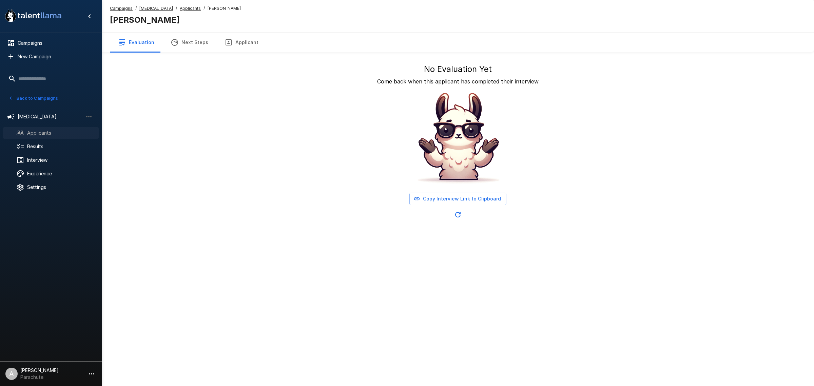 Image resolution: width=814 pixels, height=386 pixels. Describe the element at coordinates (190, 8) in the screenshot. I see `u: Applicants` at that location.